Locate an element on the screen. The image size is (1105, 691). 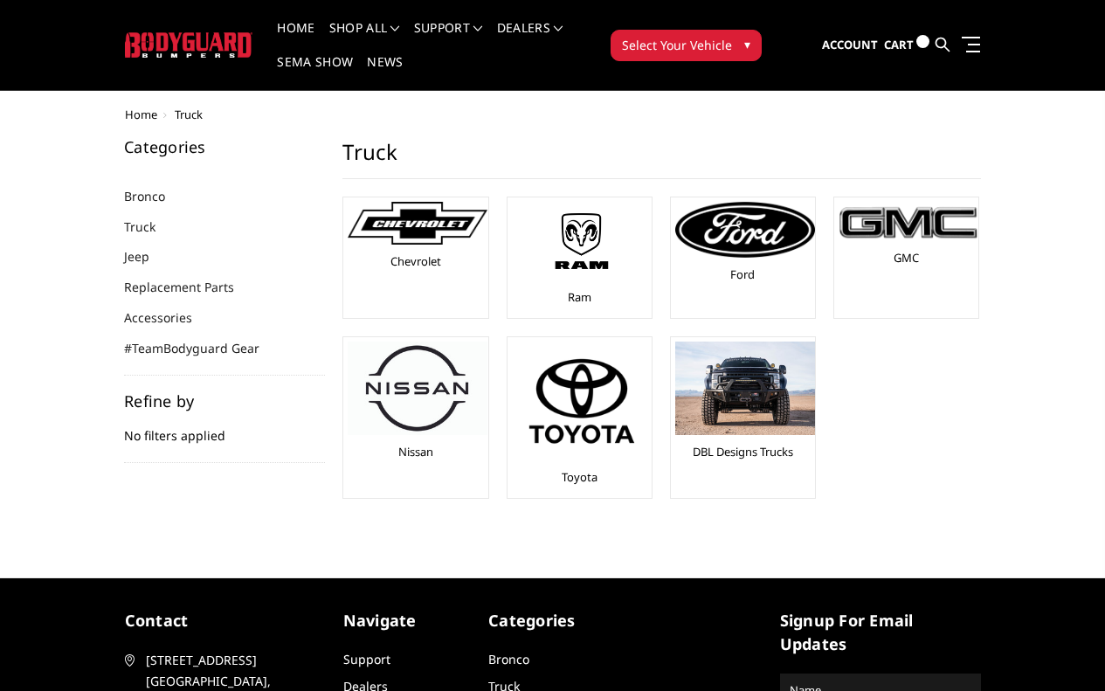
a: Accessories is located at coordinates (169, 317).